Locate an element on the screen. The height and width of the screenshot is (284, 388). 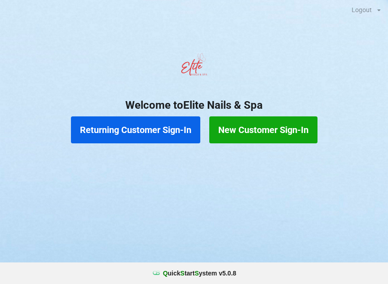
button: New Customer Sign-In is located at coordinates (263, 130).